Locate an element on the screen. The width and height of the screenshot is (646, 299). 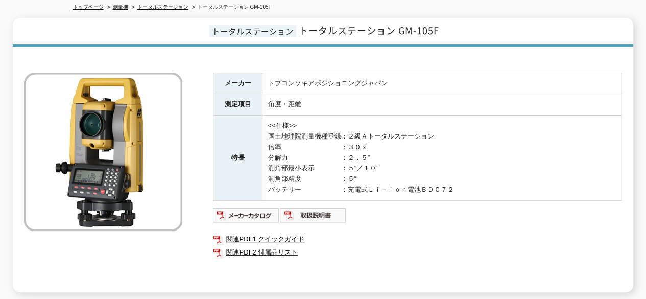
td: 角度・距離 is located at coordinates (441, 105).